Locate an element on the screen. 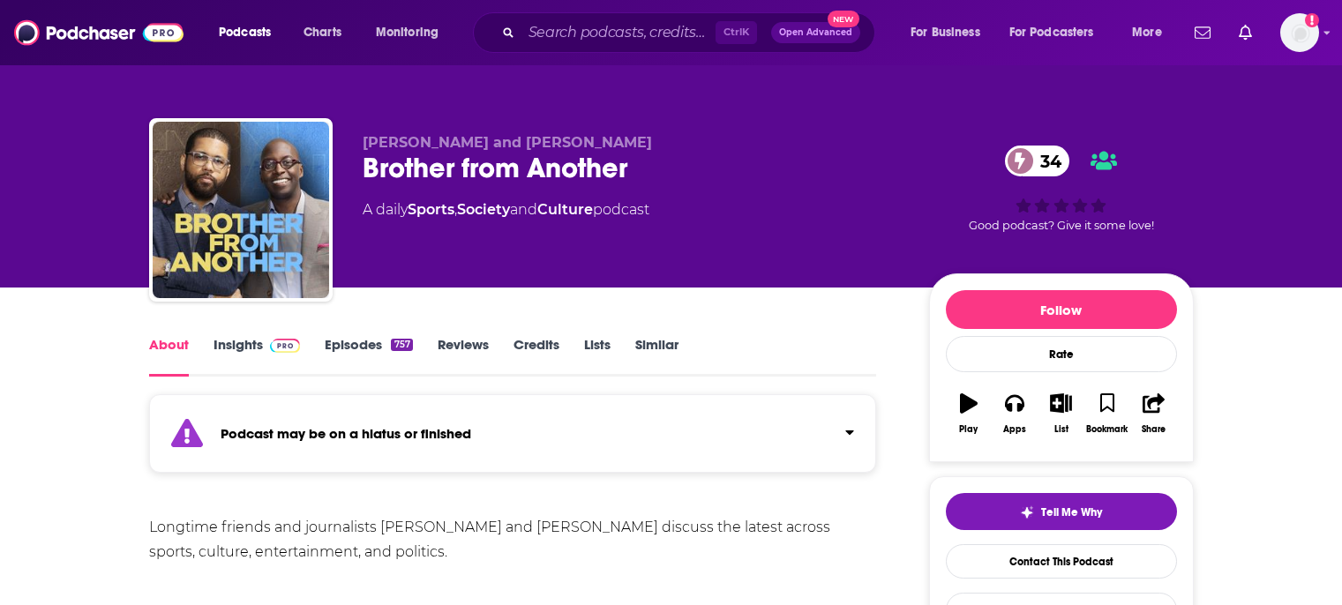 This screenshot has width=1342, height=605. a: Similar is located at coordinates (656, 356).